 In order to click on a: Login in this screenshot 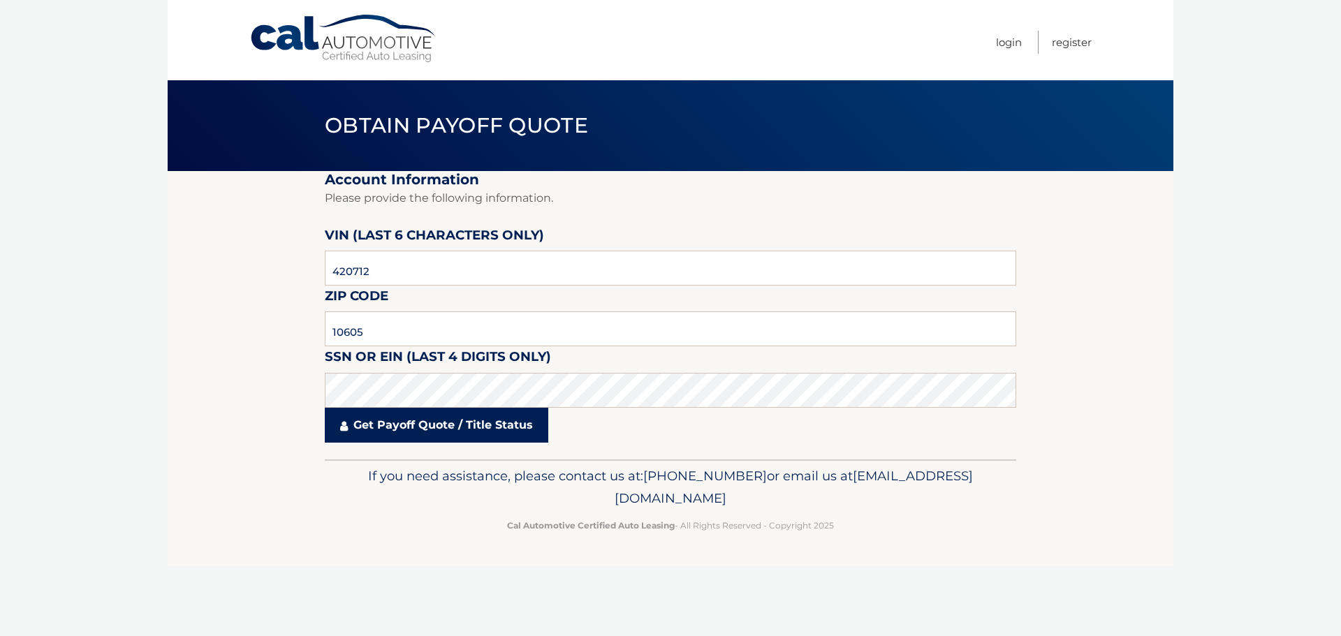, I will do `click(1008, 42)`.